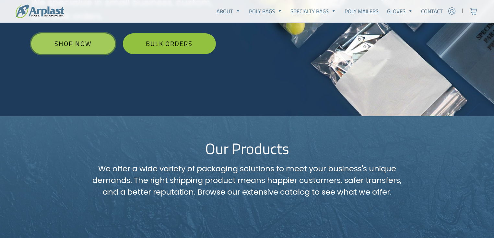 This screenshot has height=238, width=494. I want to click on a: Shop Now, so click(73, 44).